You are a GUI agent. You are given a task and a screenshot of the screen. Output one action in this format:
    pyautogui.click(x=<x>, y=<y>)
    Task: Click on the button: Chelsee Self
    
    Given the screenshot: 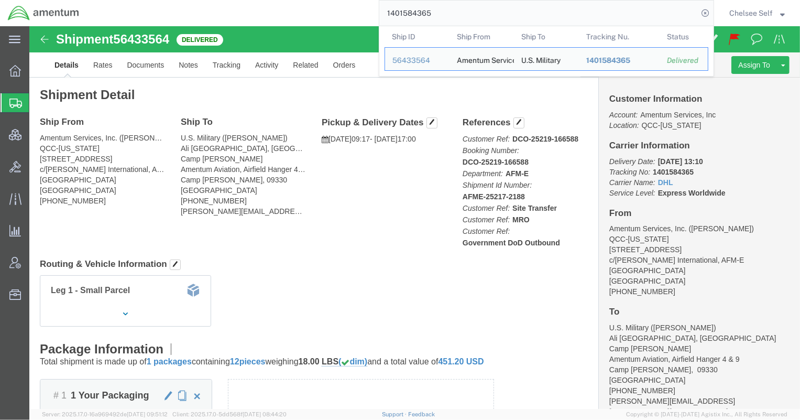 What is the action you would take?
    pyautogui.click(x=757, y=13)
    